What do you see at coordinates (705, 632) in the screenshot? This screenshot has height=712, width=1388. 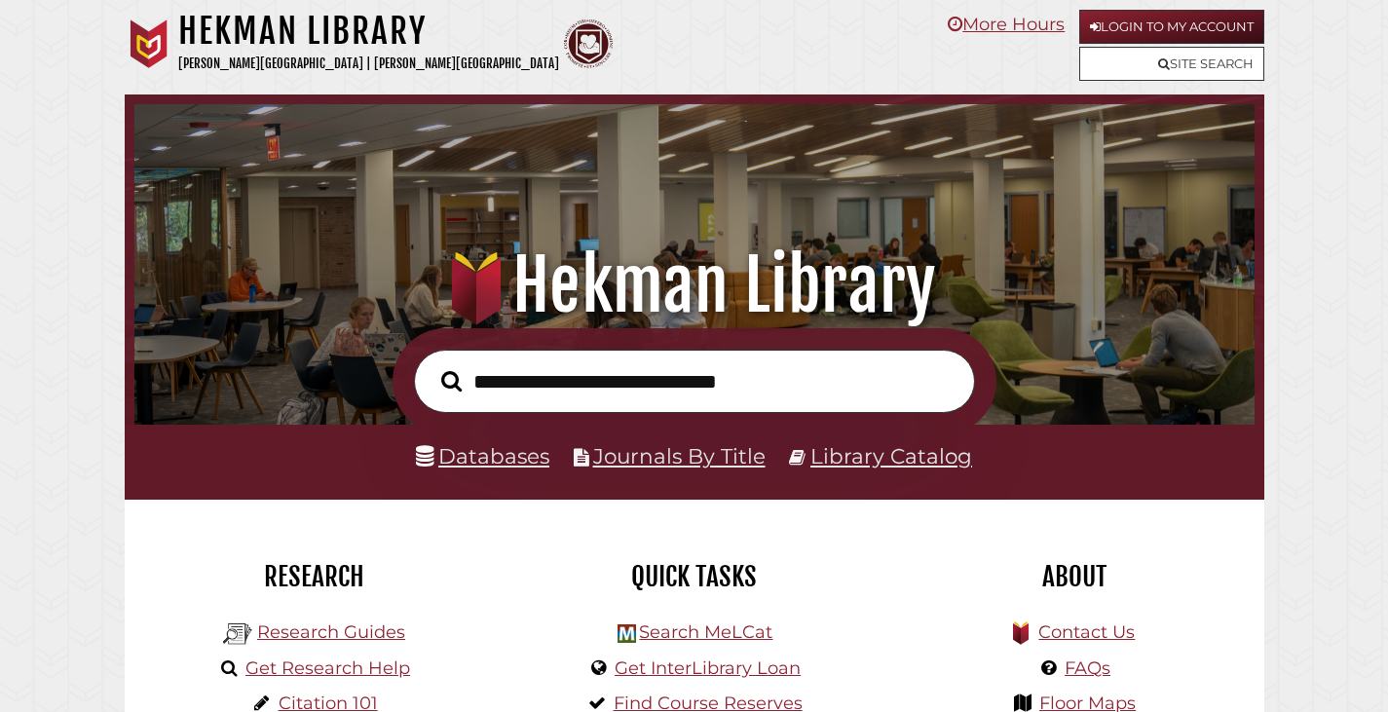 I see `a: Search MeLCat` at bounding box center [705, 632].